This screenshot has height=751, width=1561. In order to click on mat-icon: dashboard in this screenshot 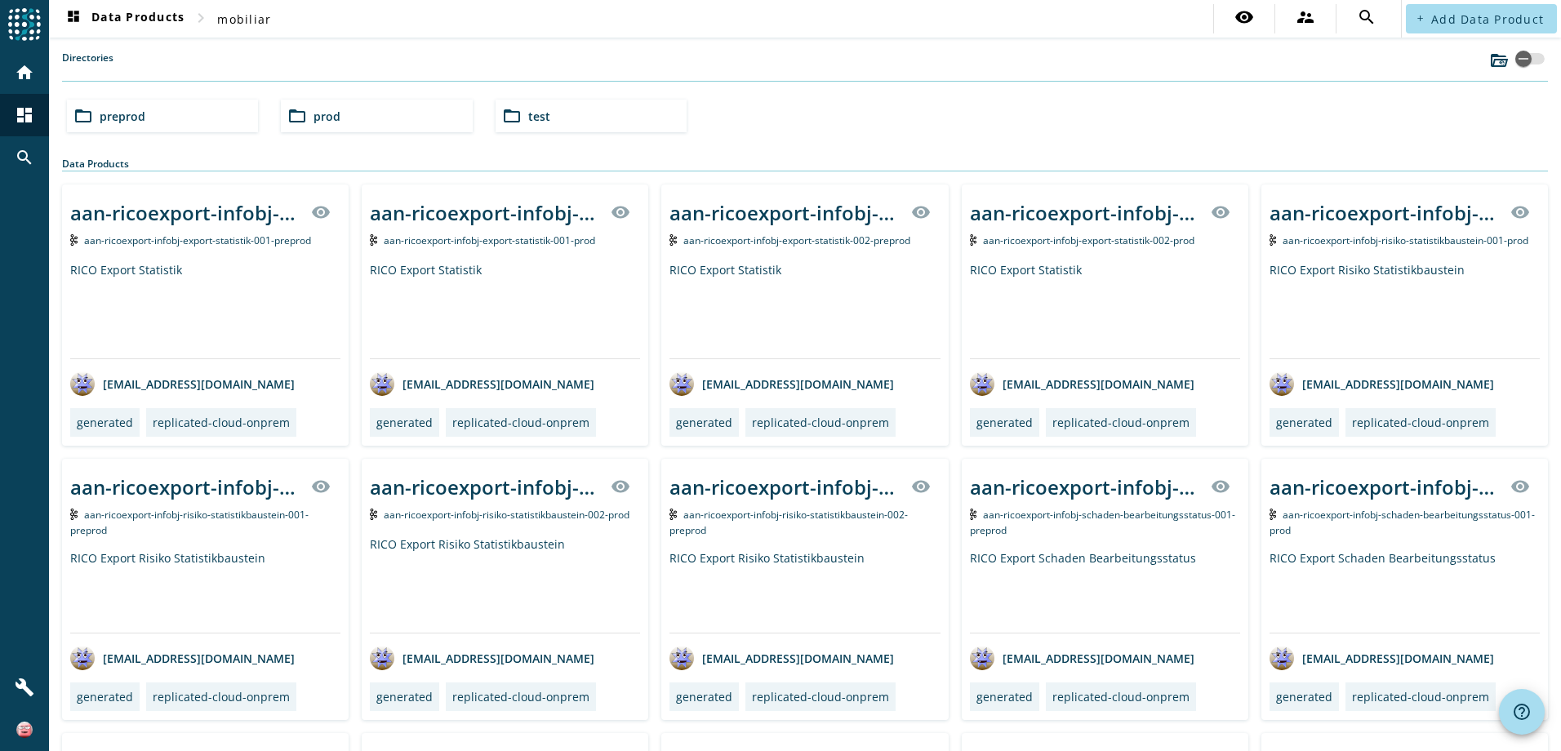, I will do `click(73, 19)`.